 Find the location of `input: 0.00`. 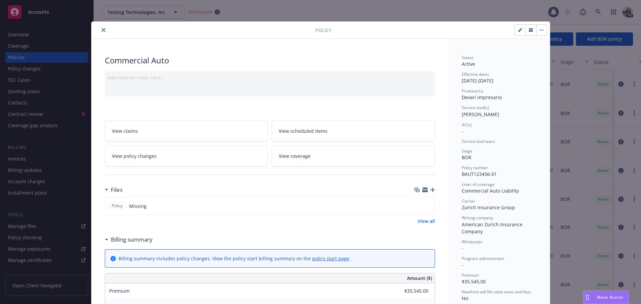

input: 0.00 is located at coordinates (411, 291).